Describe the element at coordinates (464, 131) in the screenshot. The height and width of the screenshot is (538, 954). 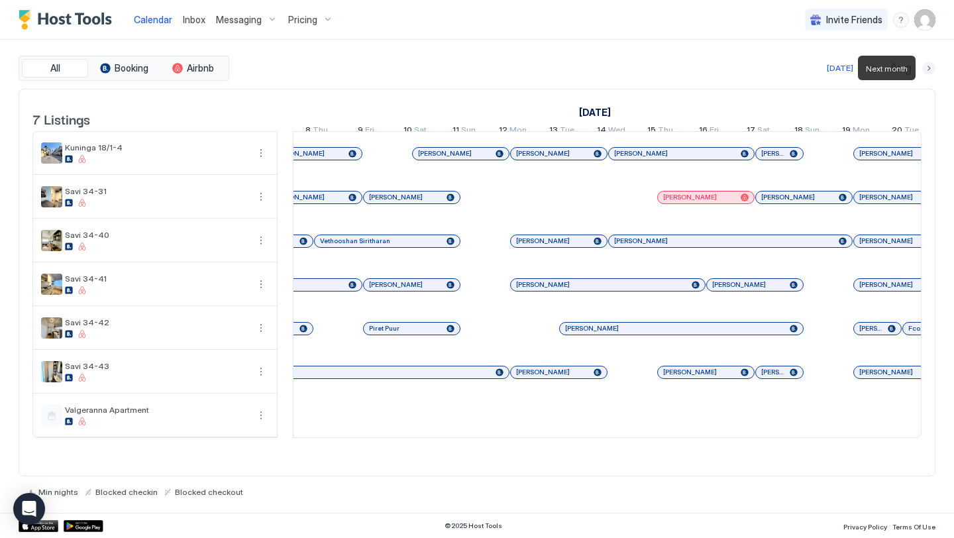
I see `a: August 11, 2024` at that location.